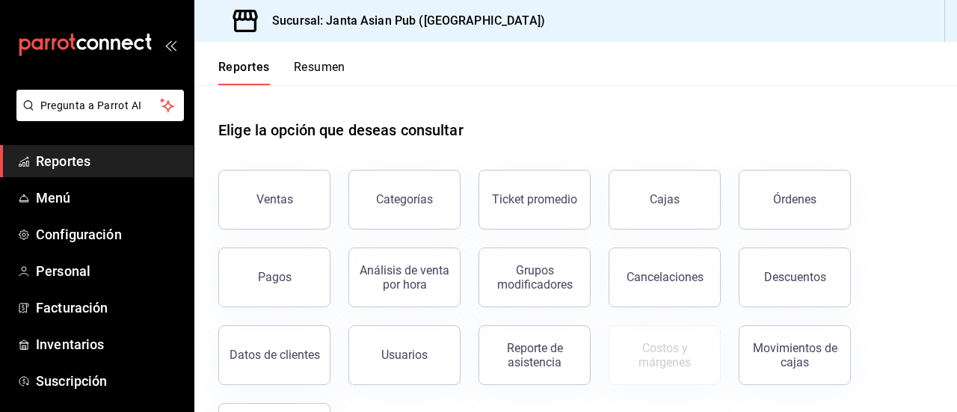  What do you see at coordinates (795, 200) in the screenshot?
I see `button: Órdenes` at bounding box center [795, 200].